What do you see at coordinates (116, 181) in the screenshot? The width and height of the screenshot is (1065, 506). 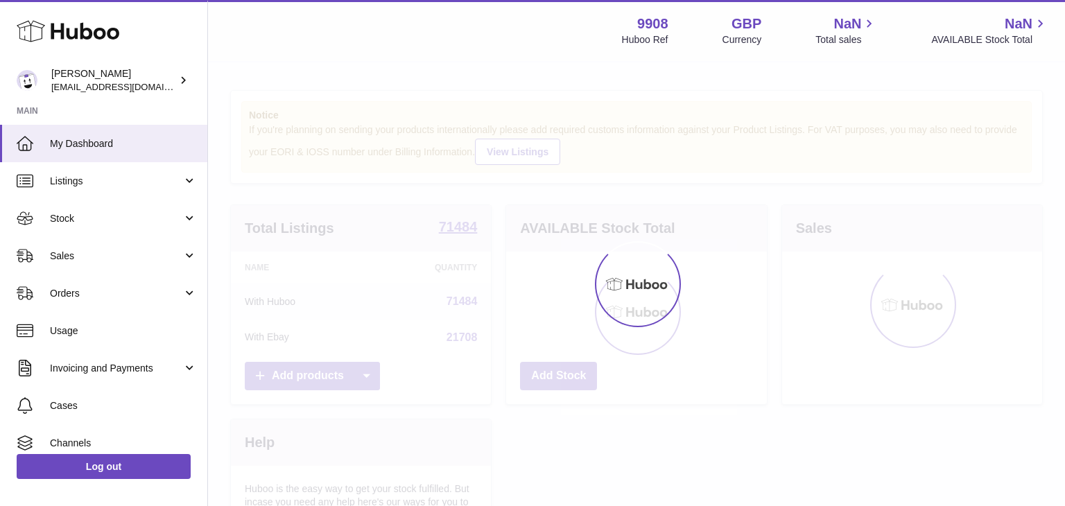 I see `span: Listings` at bounding box center [116, 181].